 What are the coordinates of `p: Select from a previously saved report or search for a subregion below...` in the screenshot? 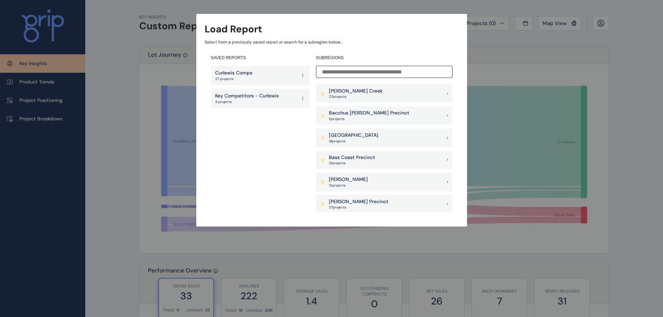 It's located at (332, 42).